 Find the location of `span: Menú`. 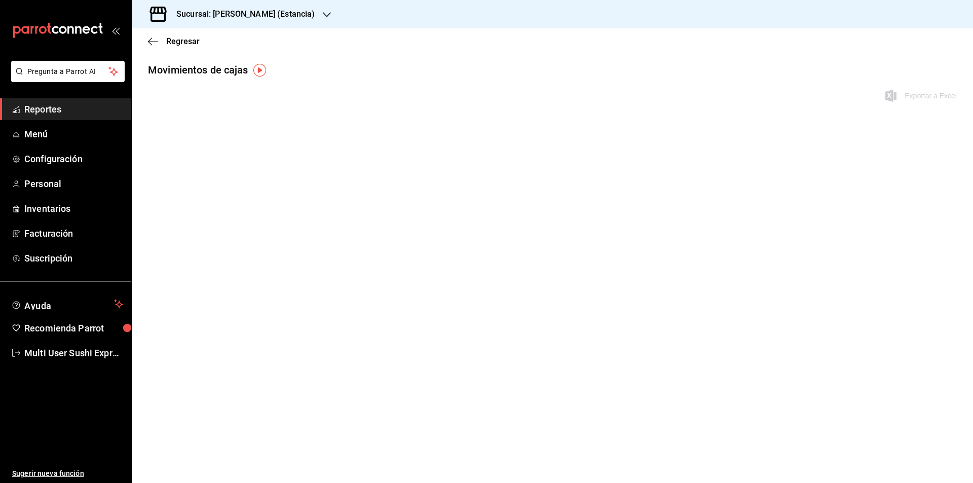

span: Menú is located at coordinates (73, 134).